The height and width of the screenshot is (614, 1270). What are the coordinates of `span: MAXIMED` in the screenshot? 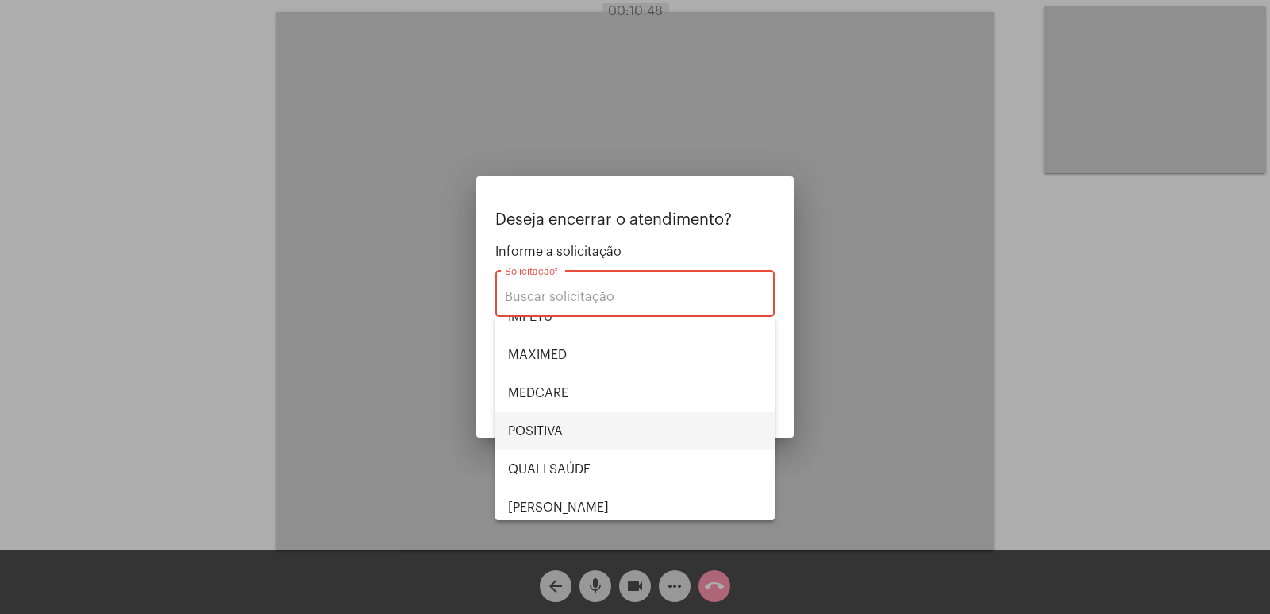 It's located at (635, 355).